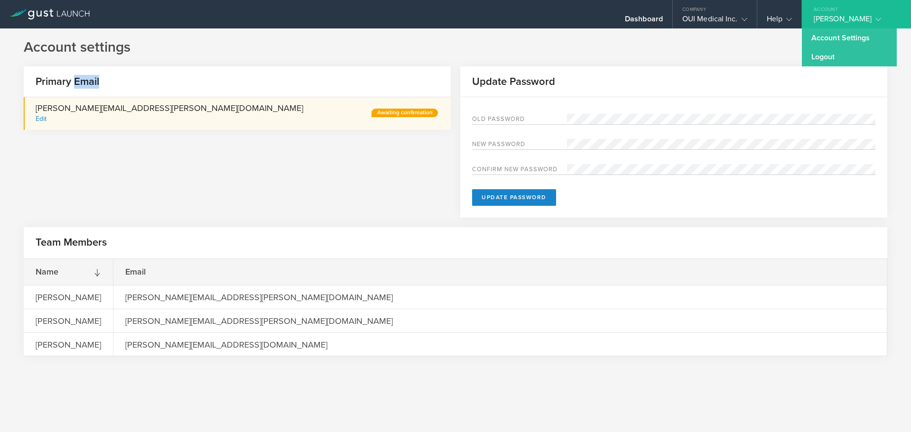  I want to click on div: Awaiting confirmation, so click(405, 113).